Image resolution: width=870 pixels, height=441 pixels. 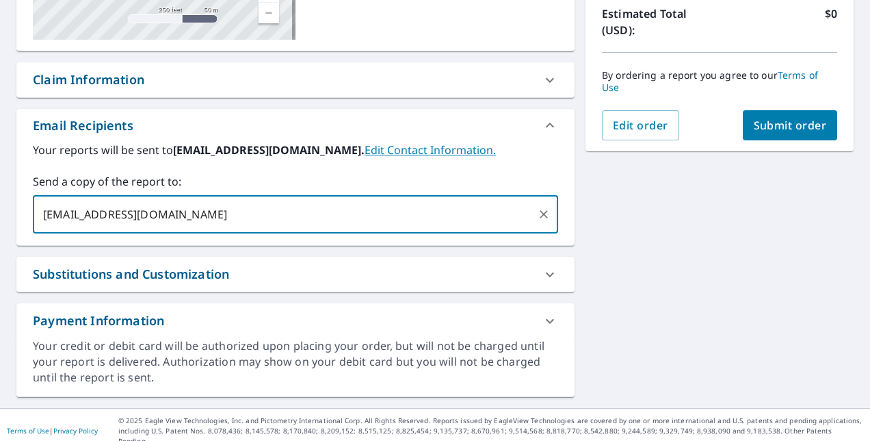 I want to click on button: Clear, so click(x=544, y=214).